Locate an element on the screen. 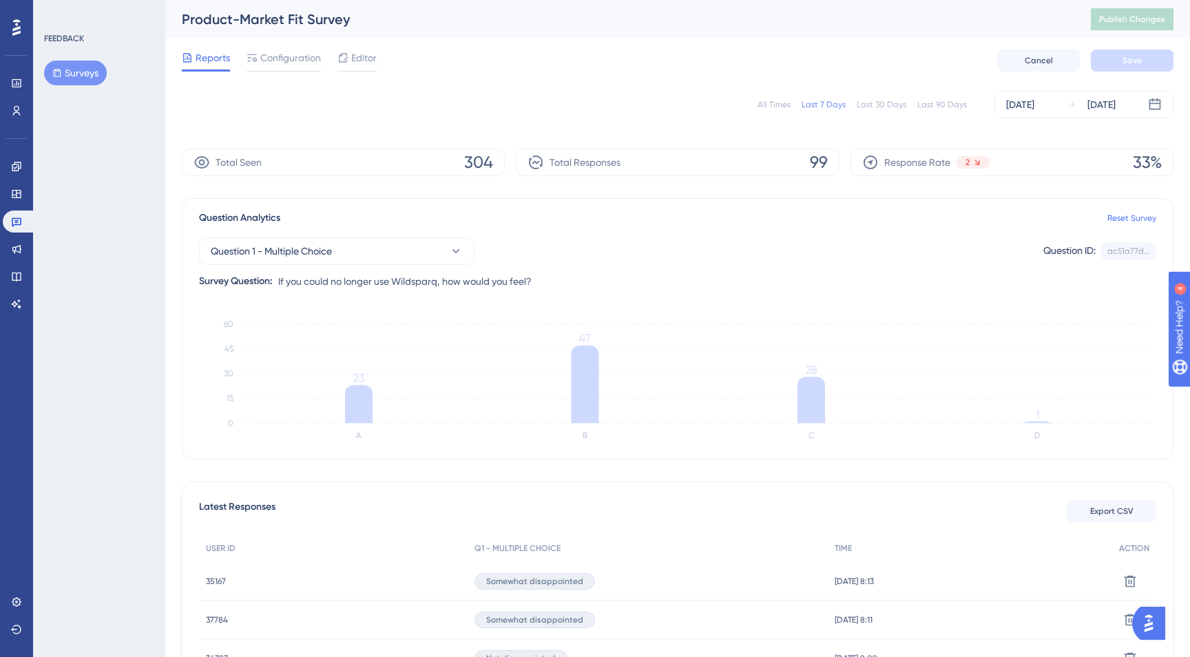  span: 304 is located at coordinates (478, 162).